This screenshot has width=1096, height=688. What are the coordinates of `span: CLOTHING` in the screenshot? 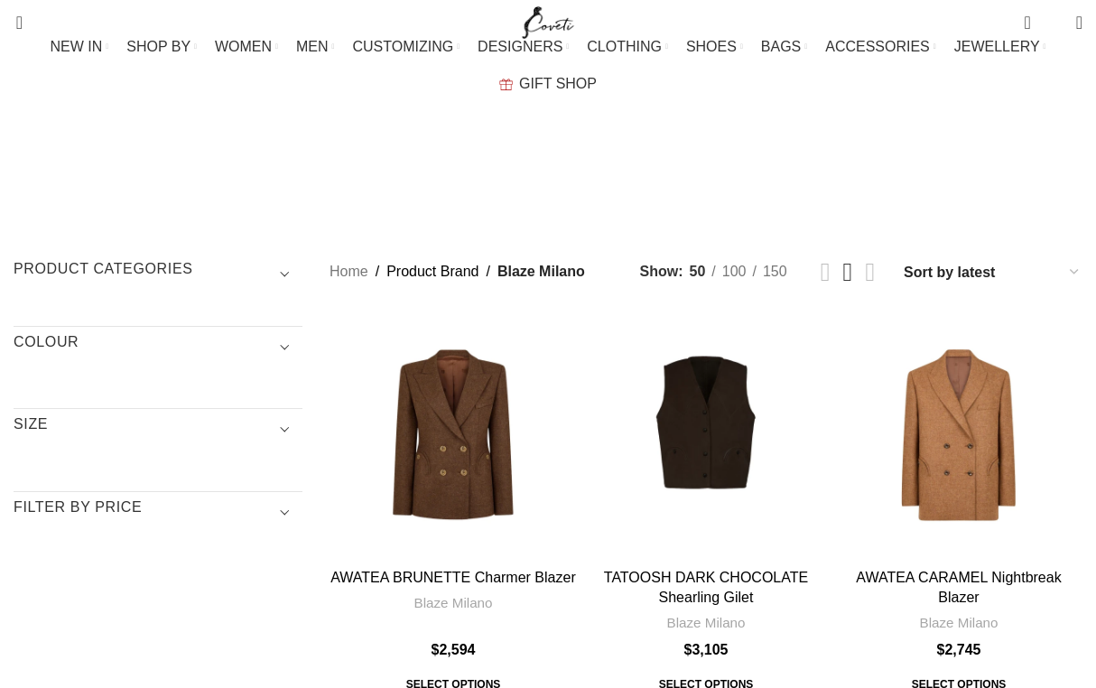 It's located at (624, 46).